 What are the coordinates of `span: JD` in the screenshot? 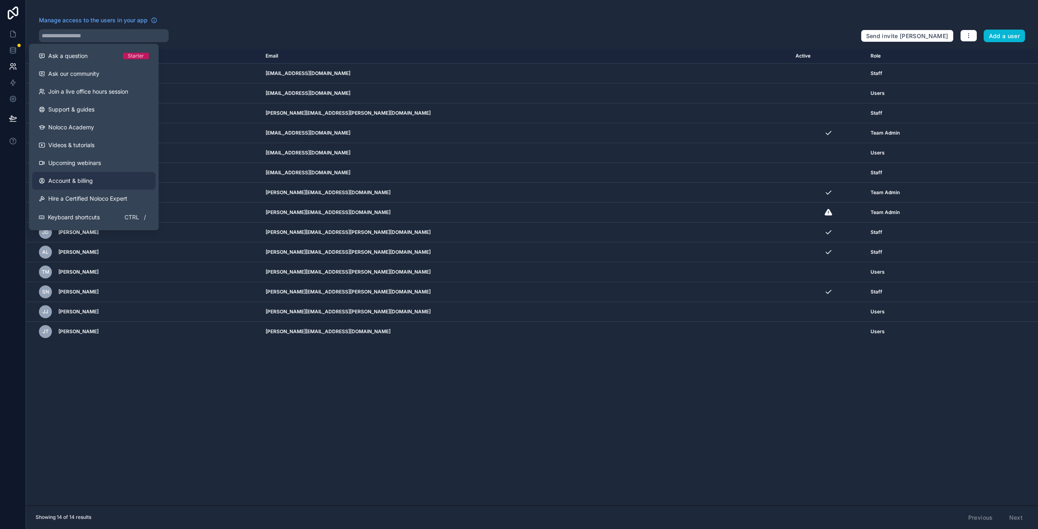 It's located at (45, 232).